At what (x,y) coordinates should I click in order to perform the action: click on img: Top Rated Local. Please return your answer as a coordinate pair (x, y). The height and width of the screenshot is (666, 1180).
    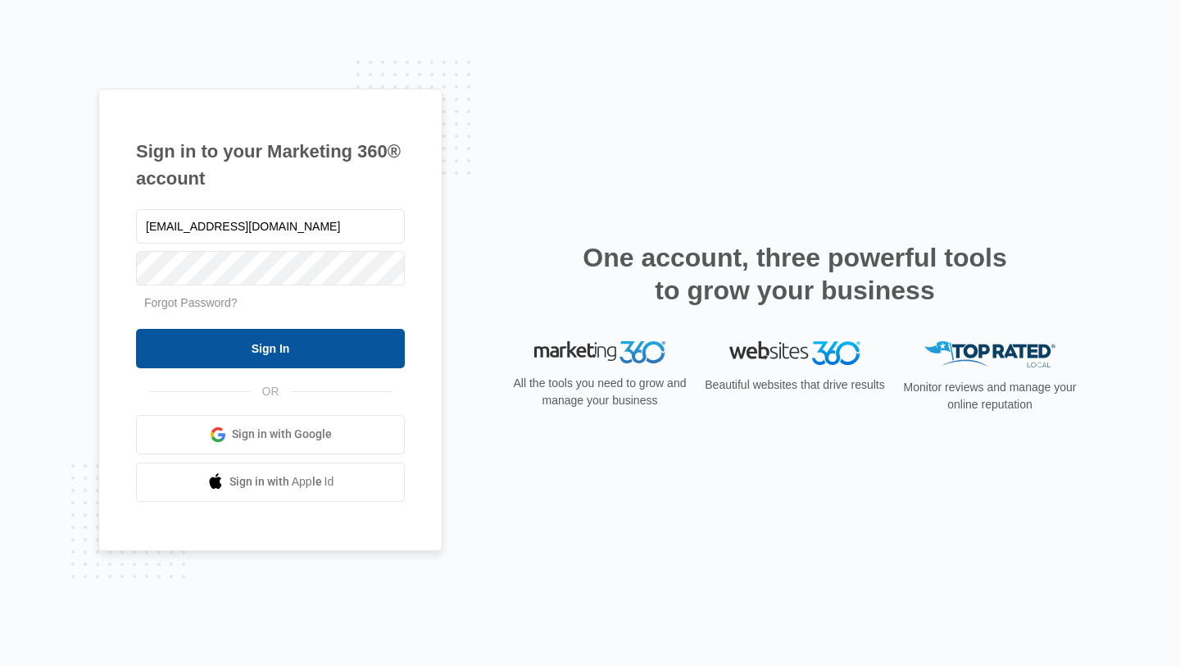
    Looking at the image, I should click on (990, 354).